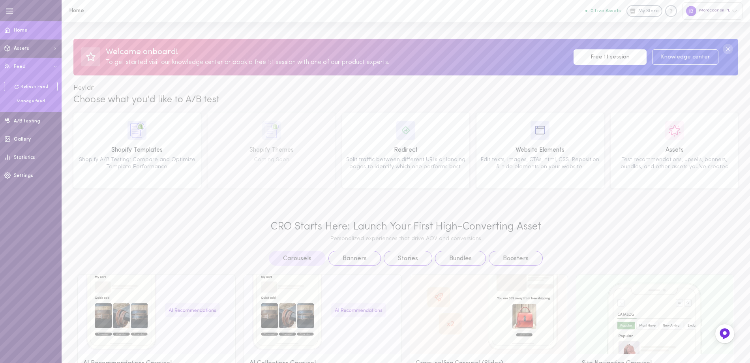 Image resolution: width=750 pixels, height=363 pixels. I want to click on span: Settings, so click(23, 176).